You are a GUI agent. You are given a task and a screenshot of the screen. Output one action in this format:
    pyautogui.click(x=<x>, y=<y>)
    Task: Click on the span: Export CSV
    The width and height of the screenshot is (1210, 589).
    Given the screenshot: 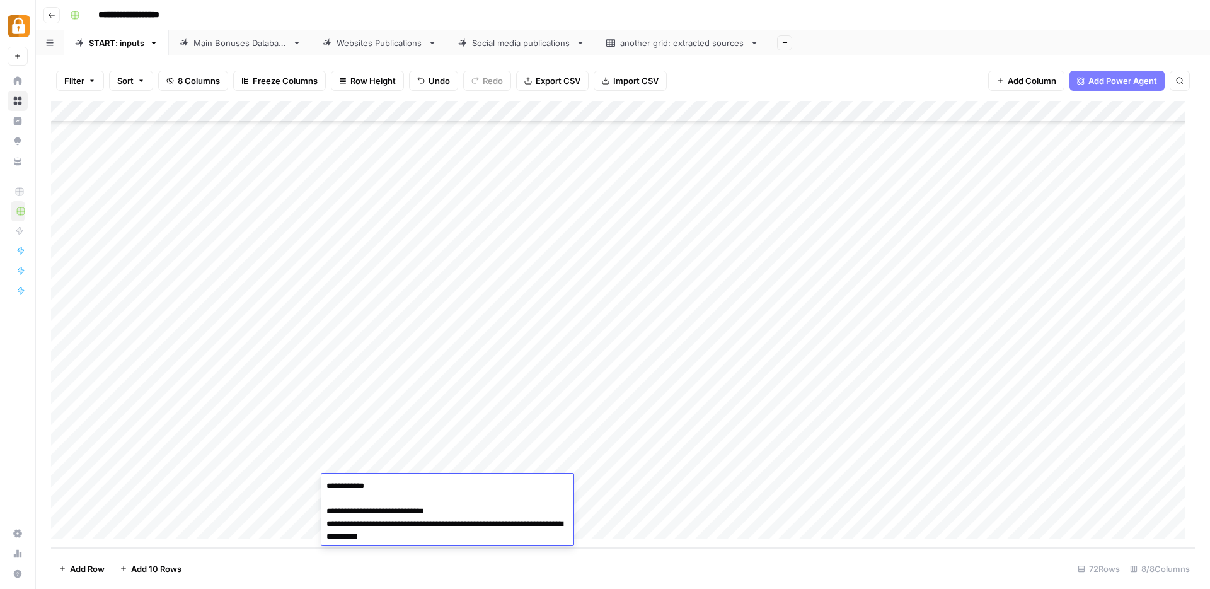 What is the action you would take?
    pyautogui.click(x=558, y=81)
    